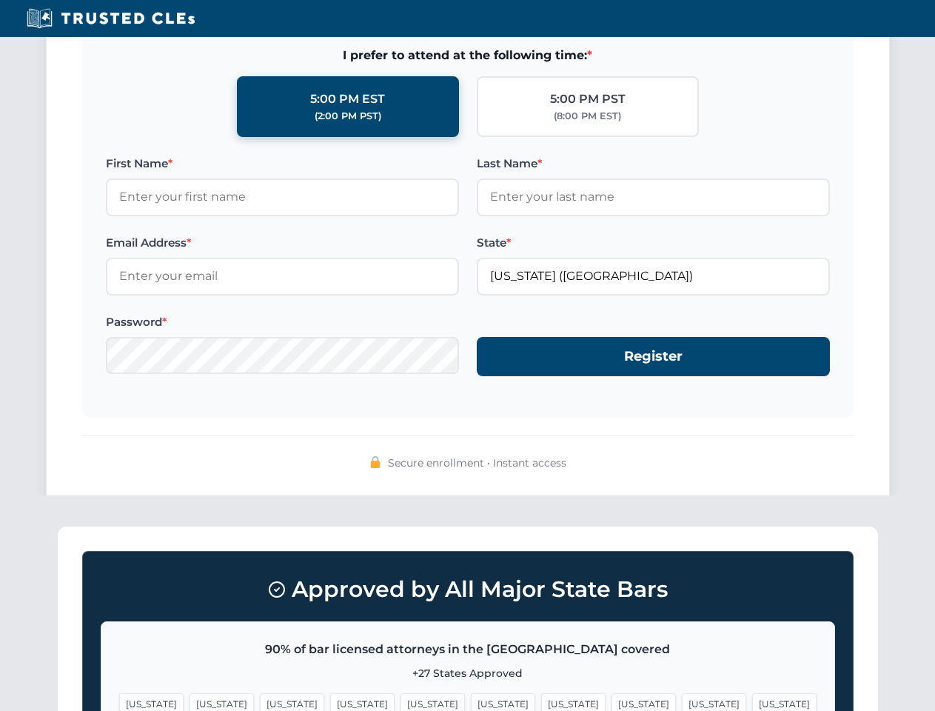 The image size is (935, 711). I want to click on h3: Approved by All Major State Bars, so click(468, 590).